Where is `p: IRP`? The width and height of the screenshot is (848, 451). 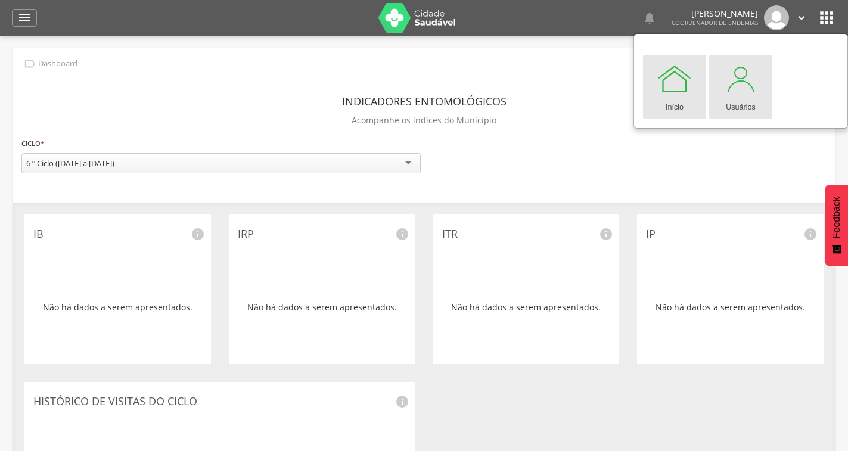
p: IRP is located at coordinates (322, 234).